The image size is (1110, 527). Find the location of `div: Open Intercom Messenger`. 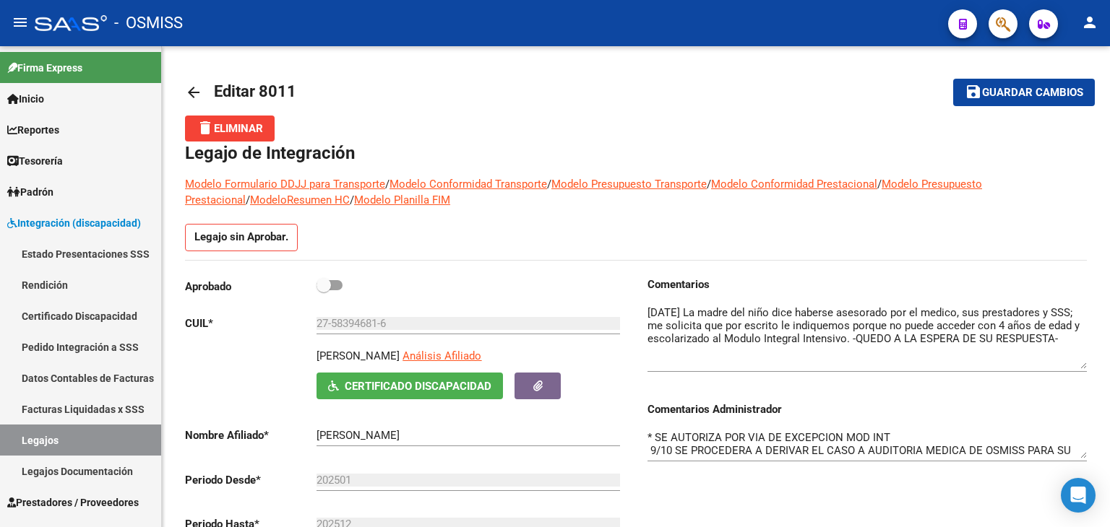

div: Open Intercom Messenger is located at coordinates (1078, 496).